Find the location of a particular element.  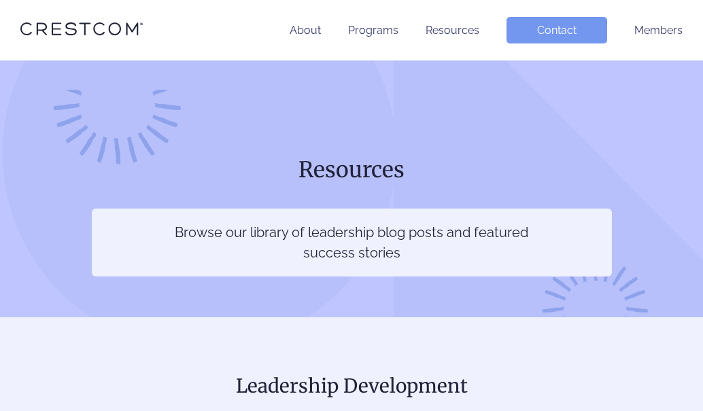

h2: Leadership Development is located at coordinates (352, 386).